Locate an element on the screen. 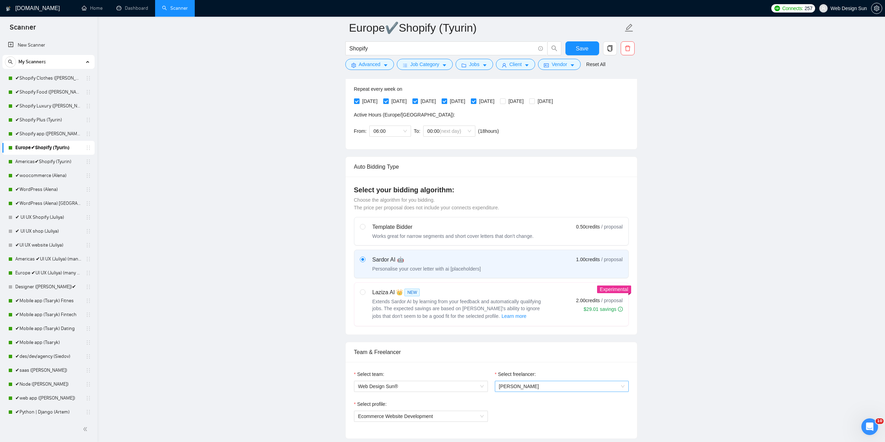  a: ✔ UI UX Shopify (Juliya) is located at coordinates (48, 217).